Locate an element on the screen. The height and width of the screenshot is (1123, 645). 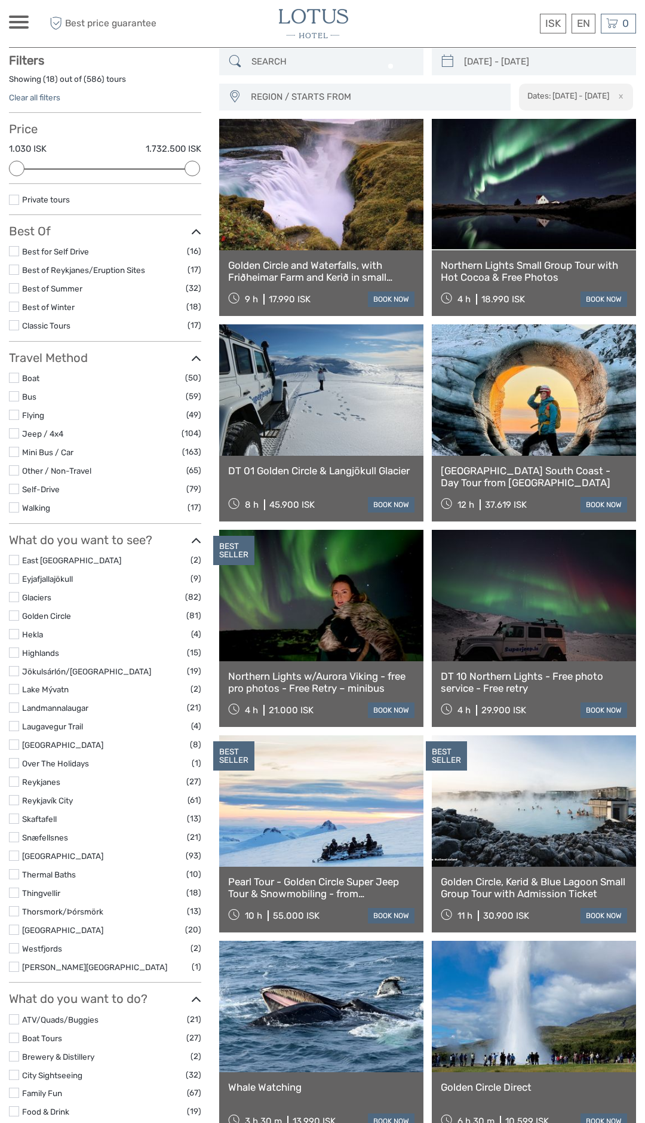
span: (10) is located at coordinates (193, 874).